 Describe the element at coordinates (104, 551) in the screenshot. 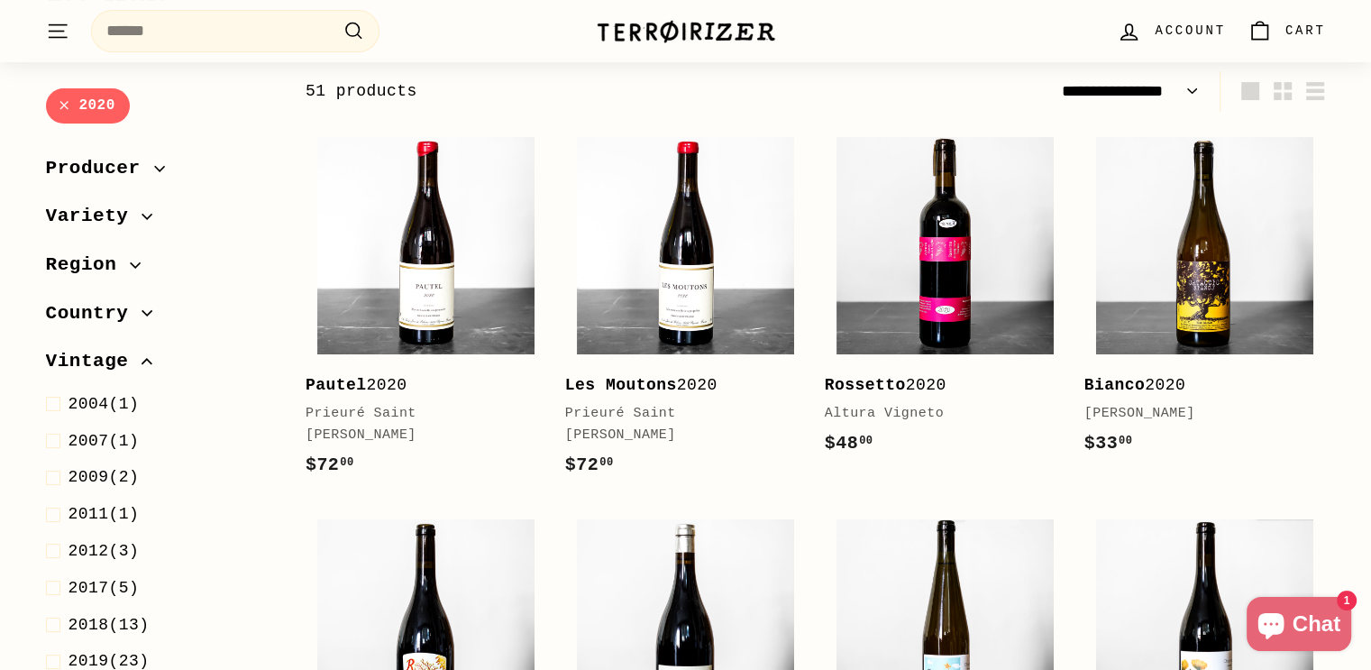

I see `span: (3)` at that location.